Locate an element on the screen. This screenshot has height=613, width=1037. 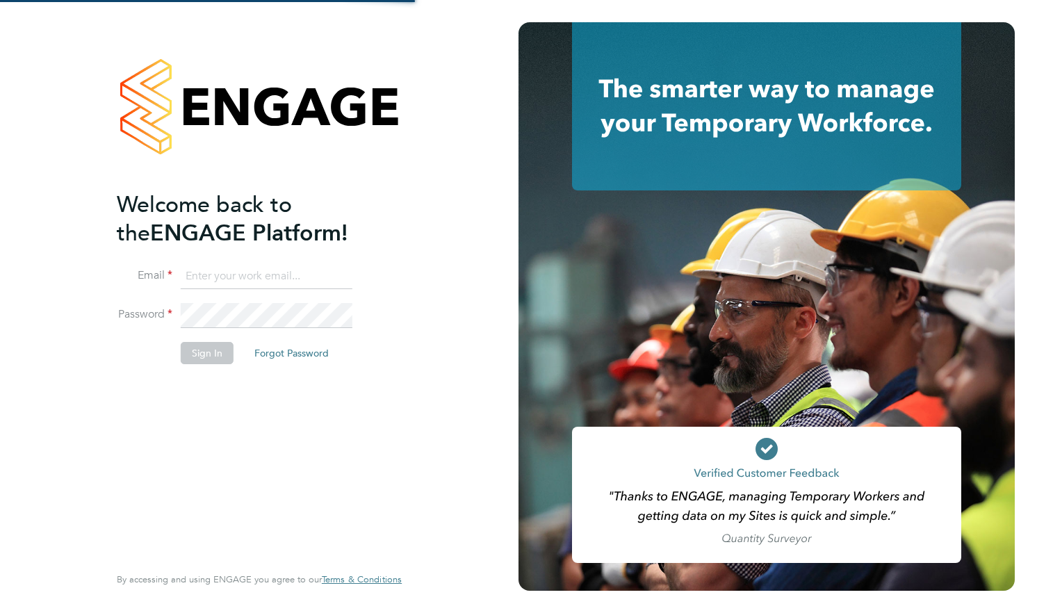
label: Email is located at coordinates (145, 275).